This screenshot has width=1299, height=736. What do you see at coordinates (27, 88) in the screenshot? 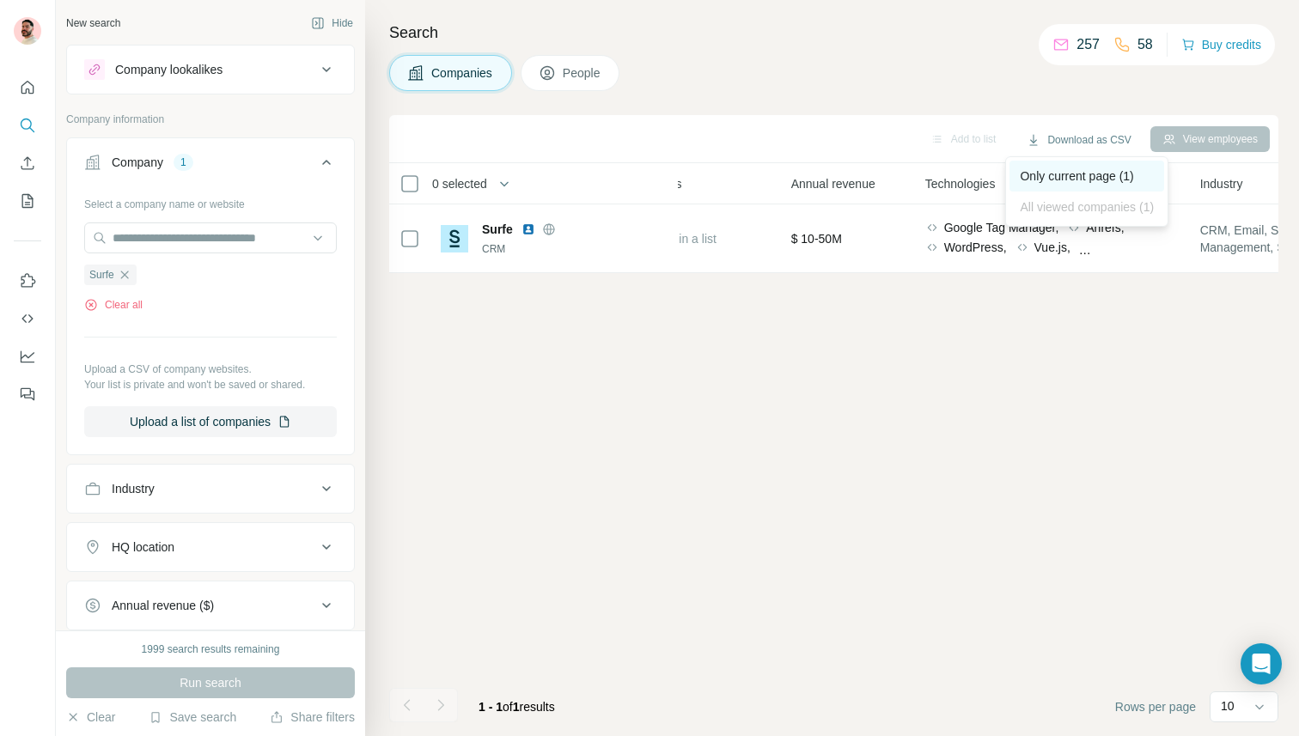
I see `button: Quick start` at bounding box center [27, 88].